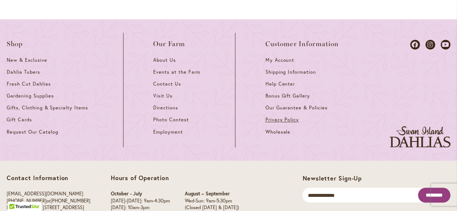  Describe the element at coordinates (171, 119) in the screenshot. I see `span: Photo Contest` at that location.